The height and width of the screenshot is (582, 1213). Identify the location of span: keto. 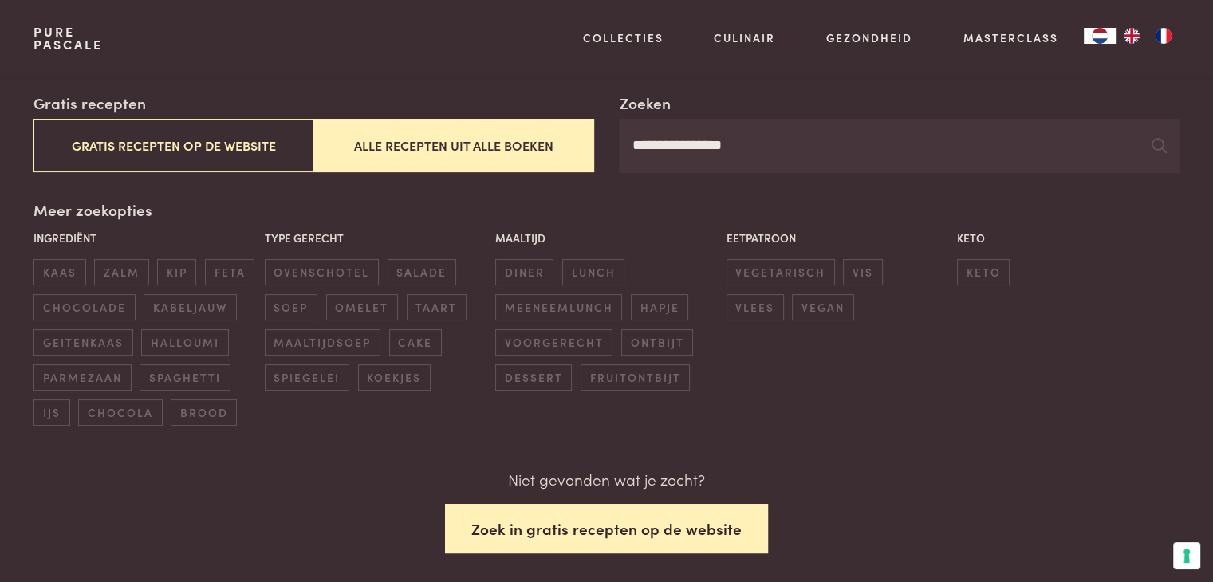
(983, 272).